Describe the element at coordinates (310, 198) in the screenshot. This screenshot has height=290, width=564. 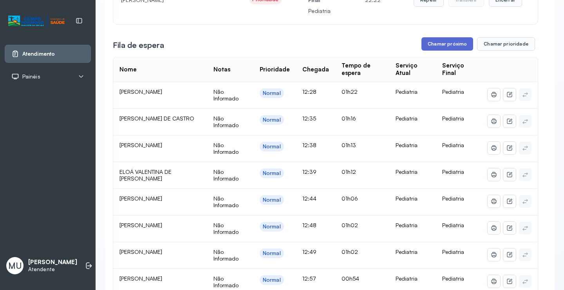
I see `span: 12:44` at that location.